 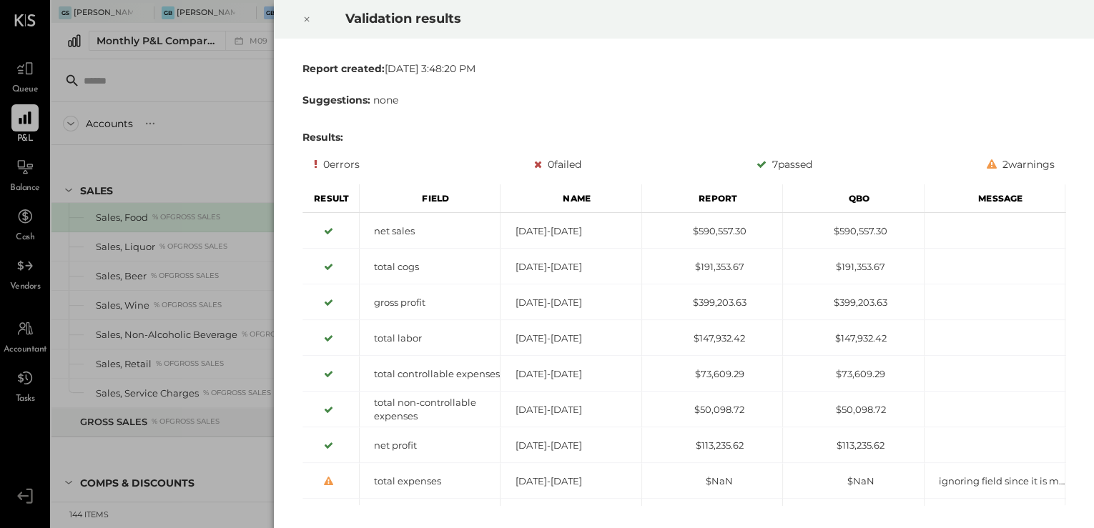 I want to click on h2: Validation results, so click(x=645, y=19).